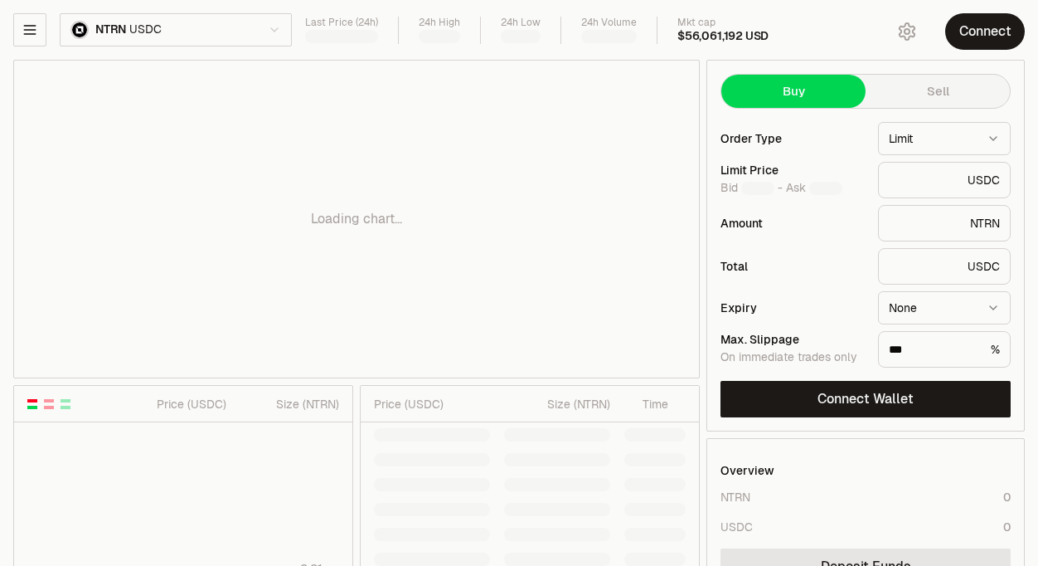 The width and height of the screenshot is (1038, 566). What do you see at coordinates (747, 470) in the screenshot?
I see `div: Overview` at bounding box center [747, 470].